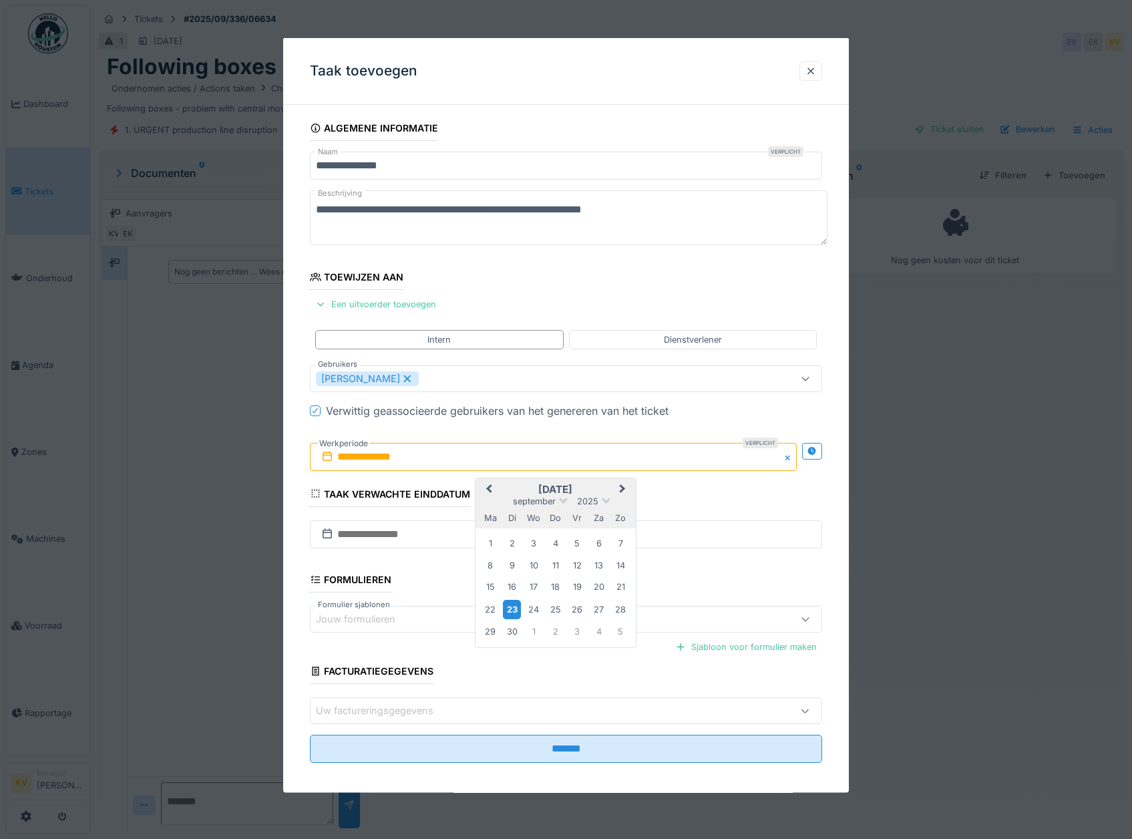  Describe the element at coordinates (621, 564) in the screenshot. I see `div: Choose zondag 14 september 2025` at that location.